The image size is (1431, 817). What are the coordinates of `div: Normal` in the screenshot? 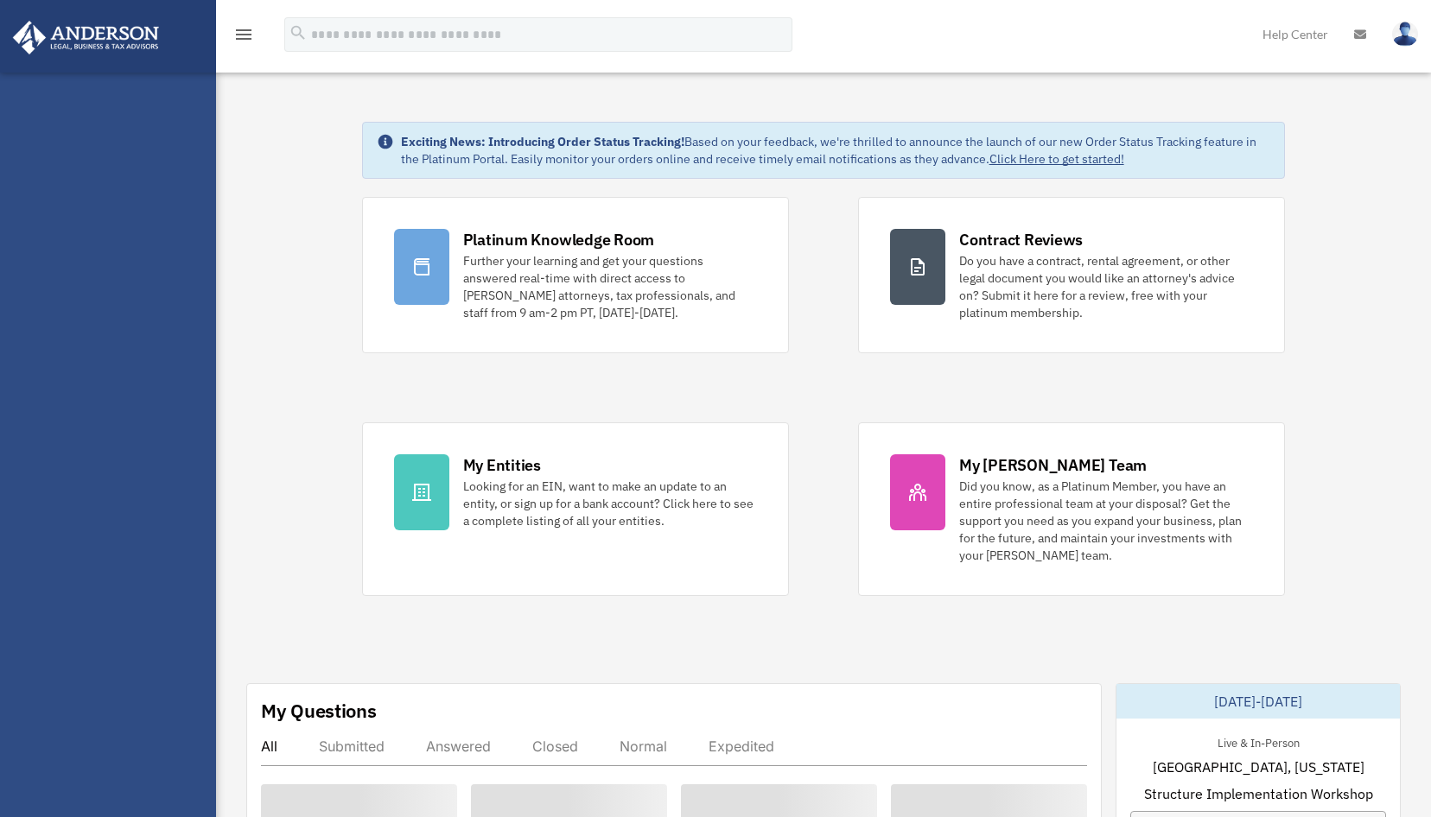 It's located at (643, 746).